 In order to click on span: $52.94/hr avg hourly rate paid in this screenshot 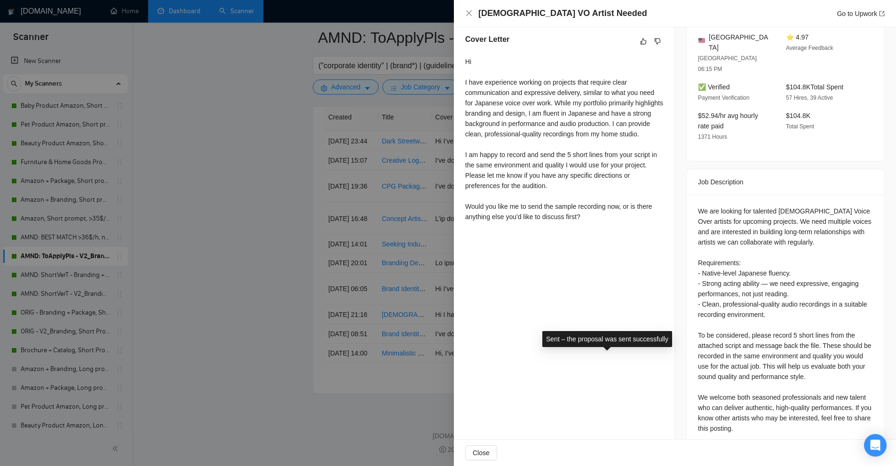, I will do `click(728, 121)`.